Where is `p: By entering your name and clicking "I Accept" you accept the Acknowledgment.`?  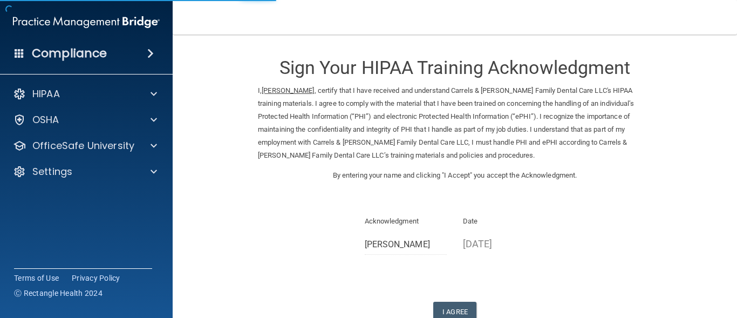 p: By entering your name and clicking "I Accept" you accept the Acknowledgment. is located at coordinates (455, 175).